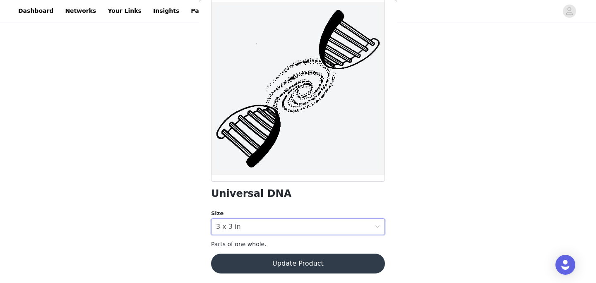 The image size is (596, 283). I want to click on div: avatar, so click(569, 11).